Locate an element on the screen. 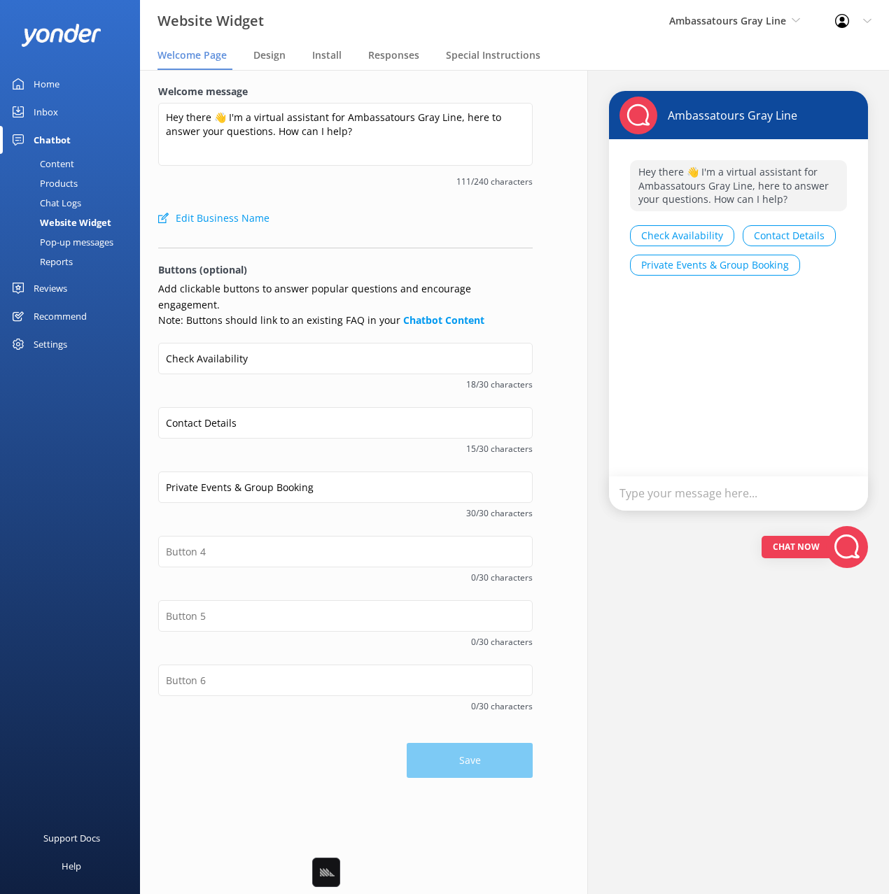 This screenshot has height=894, width=889. span: 15/30 characters is located at coordinates (345, 449).